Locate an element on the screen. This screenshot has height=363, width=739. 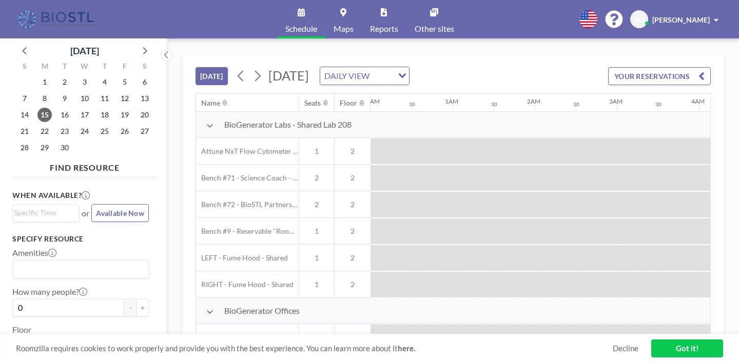
div: 3AM is located at coordinates (616, 101).